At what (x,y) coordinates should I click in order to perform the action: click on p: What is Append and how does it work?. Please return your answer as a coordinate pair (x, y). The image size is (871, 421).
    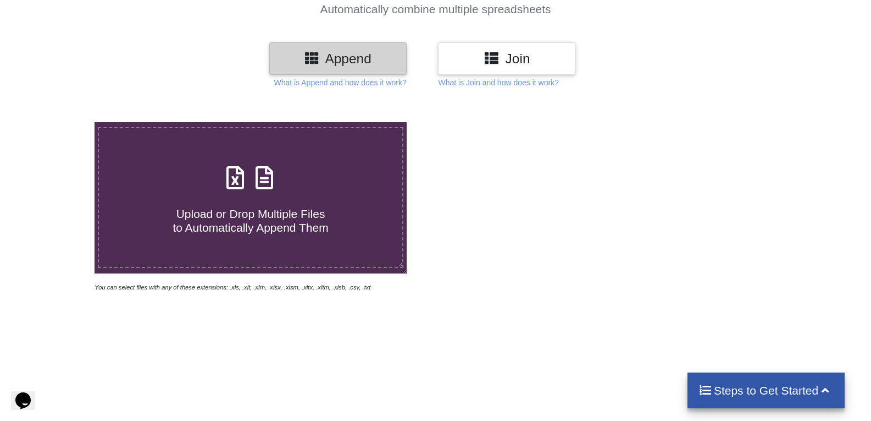
    Looking at the image, I should click on (340, 82).